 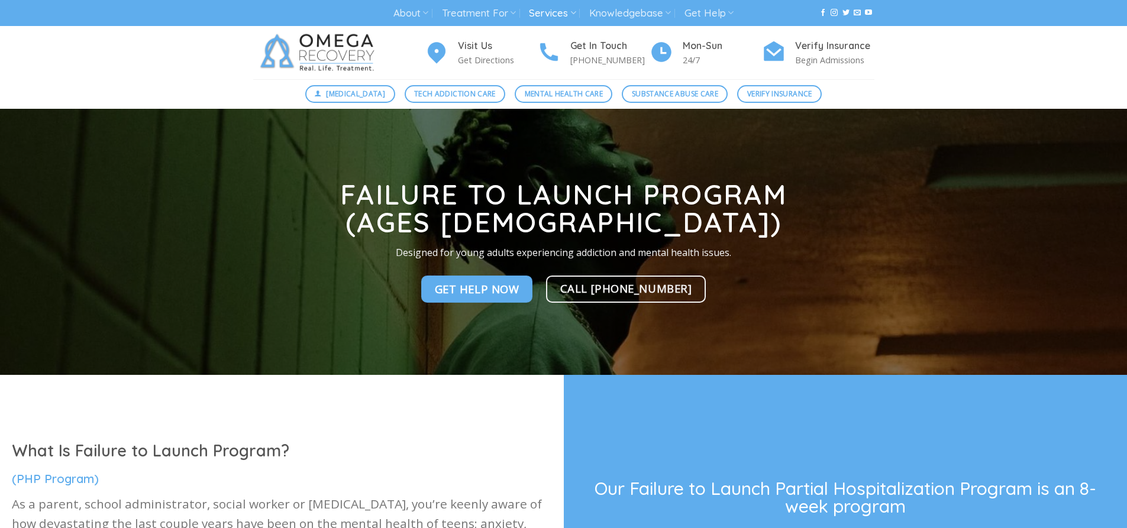 I want to click on a: Send us an email, so click(x=857, y=13).